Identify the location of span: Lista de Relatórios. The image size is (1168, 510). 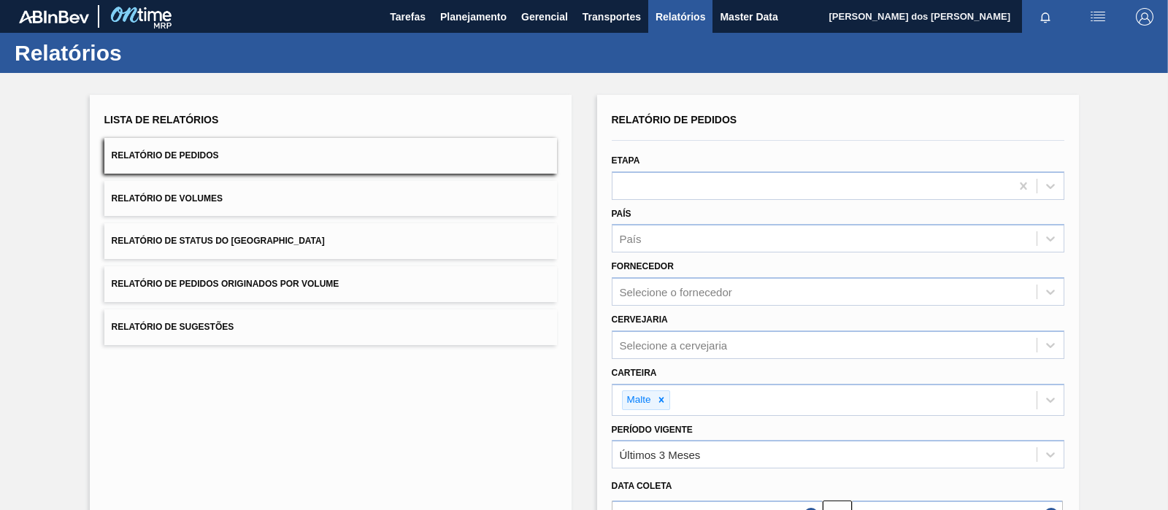
(161, 120).